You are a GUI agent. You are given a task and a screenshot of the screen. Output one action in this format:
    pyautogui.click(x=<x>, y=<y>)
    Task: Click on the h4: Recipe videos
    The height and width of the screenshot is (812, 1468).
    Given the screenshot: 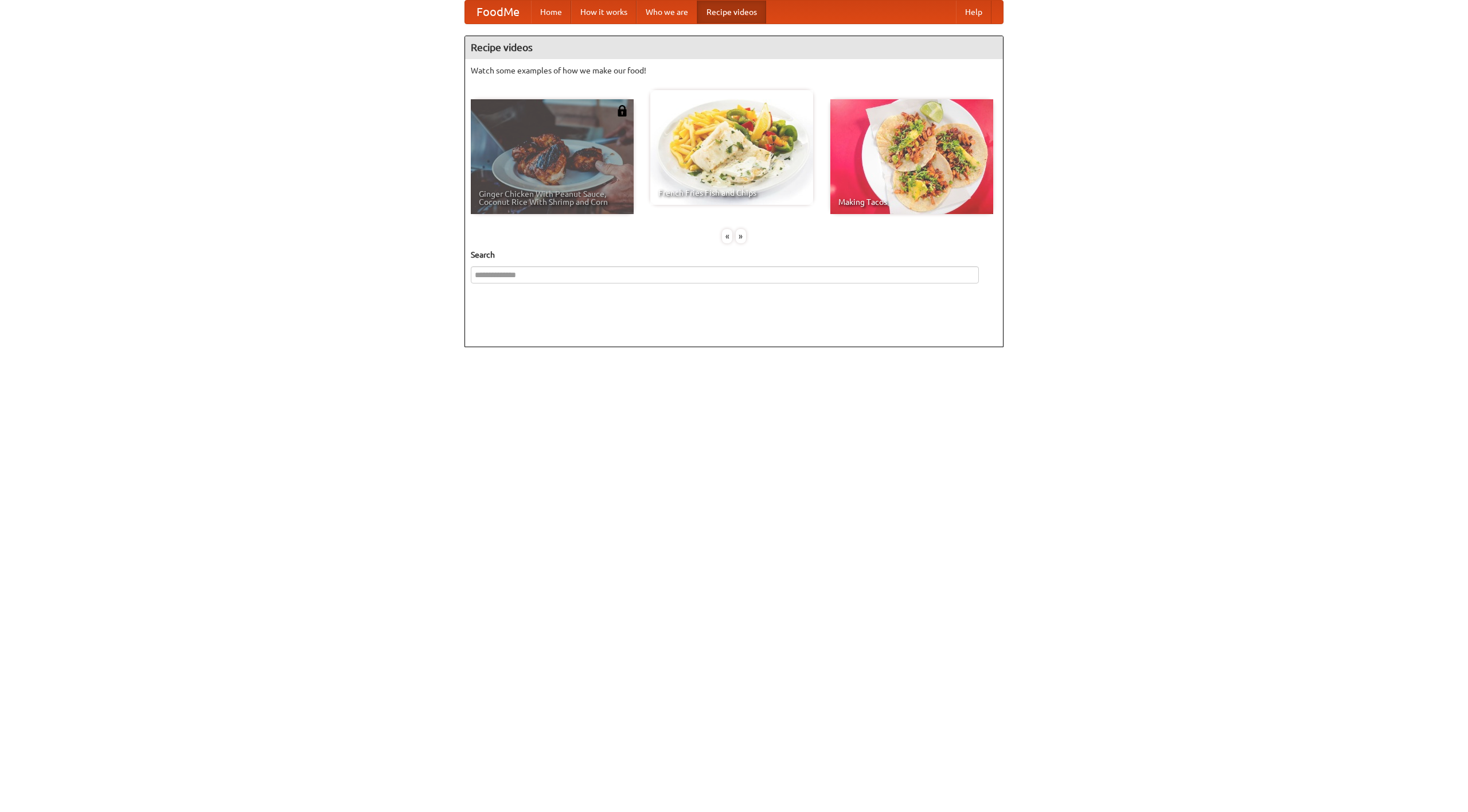 What is the action you would take?
    pyautogui.click(x=734, y=48)
    